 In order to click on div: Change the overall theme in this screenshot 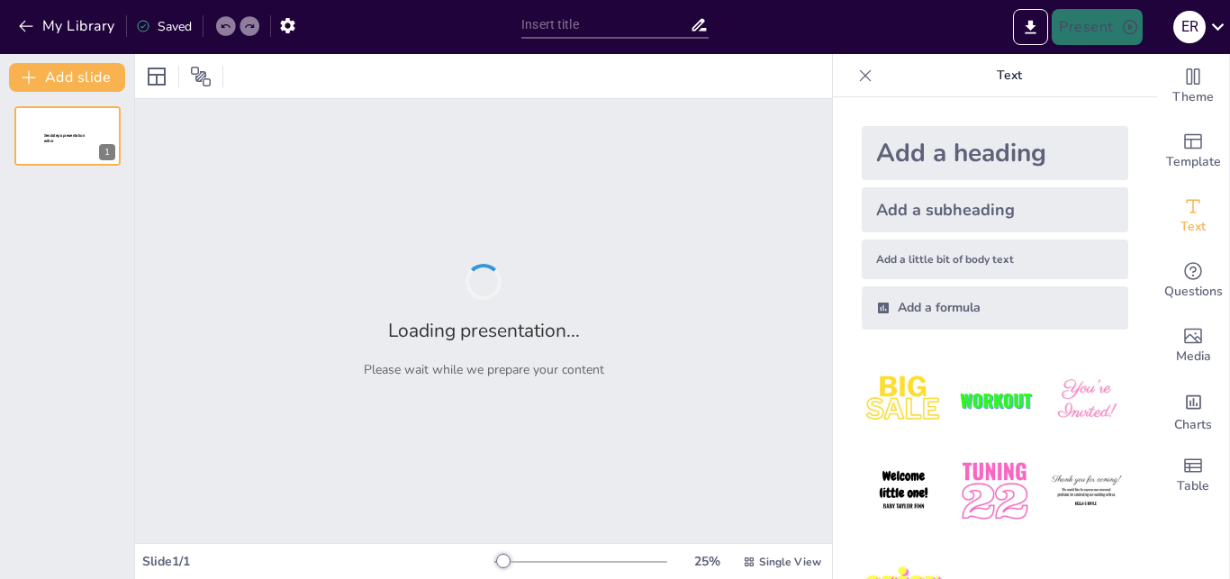, I will do `click(1193, 86)`.